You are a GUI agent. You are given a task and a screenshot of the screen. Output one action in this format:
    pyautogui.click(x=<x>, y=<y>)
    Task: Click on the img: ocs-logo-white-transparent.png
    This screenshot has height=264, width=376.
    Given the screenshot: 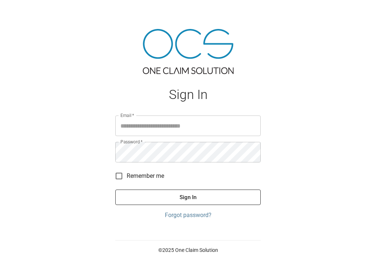 What is the action you would take?
    pyautogui.click(x=23, y=12)
    